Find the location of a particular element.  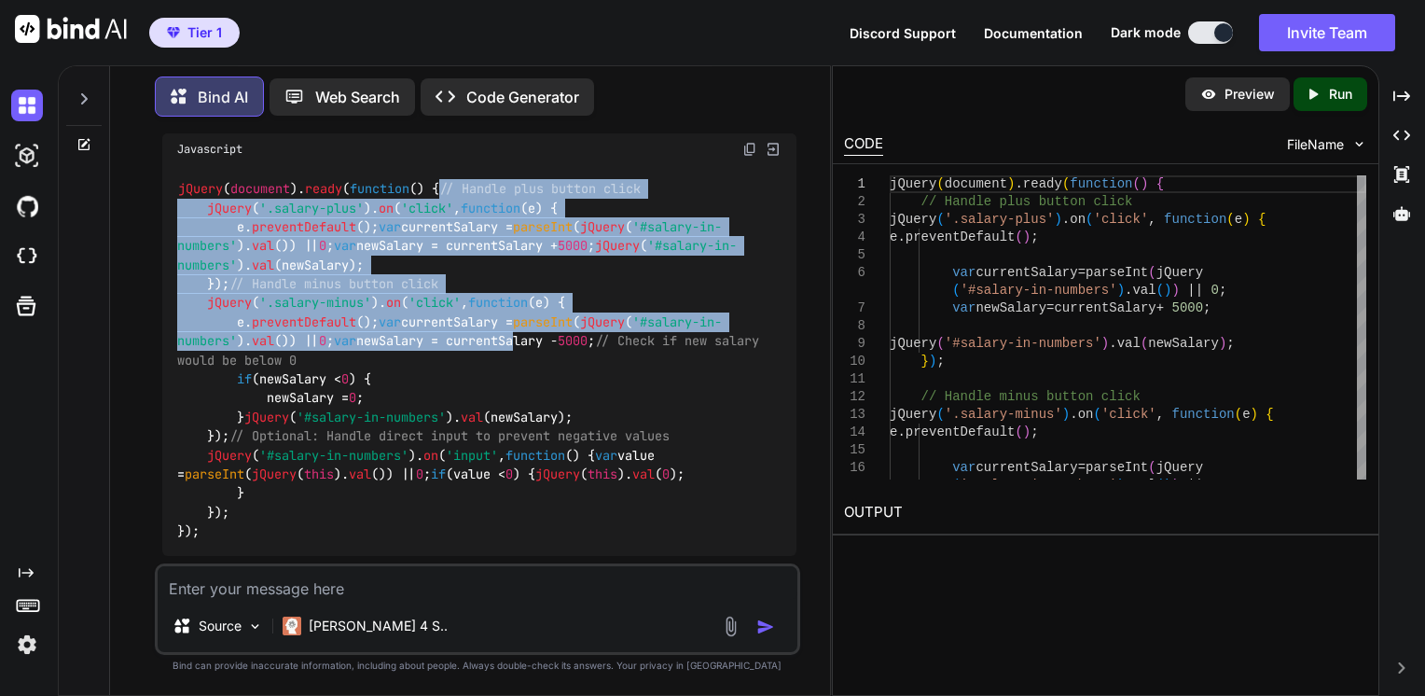

span: '.salary-plus' is located at coordinates (1000, 219).